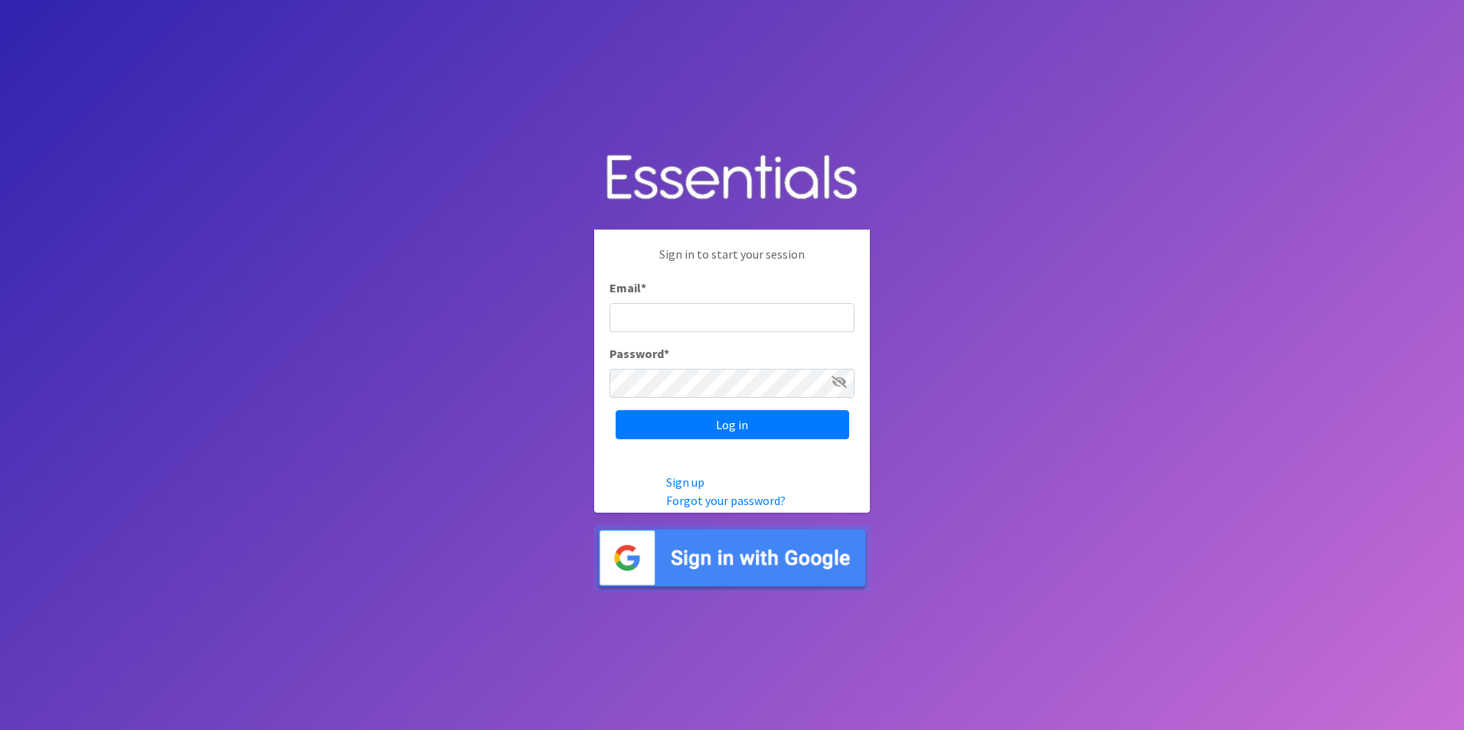  I want to click on a: Forgot your password?, so click(726, 501).